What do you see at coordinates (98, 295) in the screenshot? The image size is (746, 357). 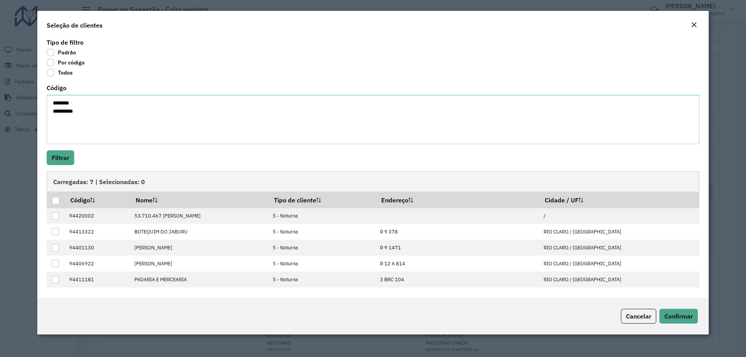 I see `td: 94410548` at bounding box center [98, 295].